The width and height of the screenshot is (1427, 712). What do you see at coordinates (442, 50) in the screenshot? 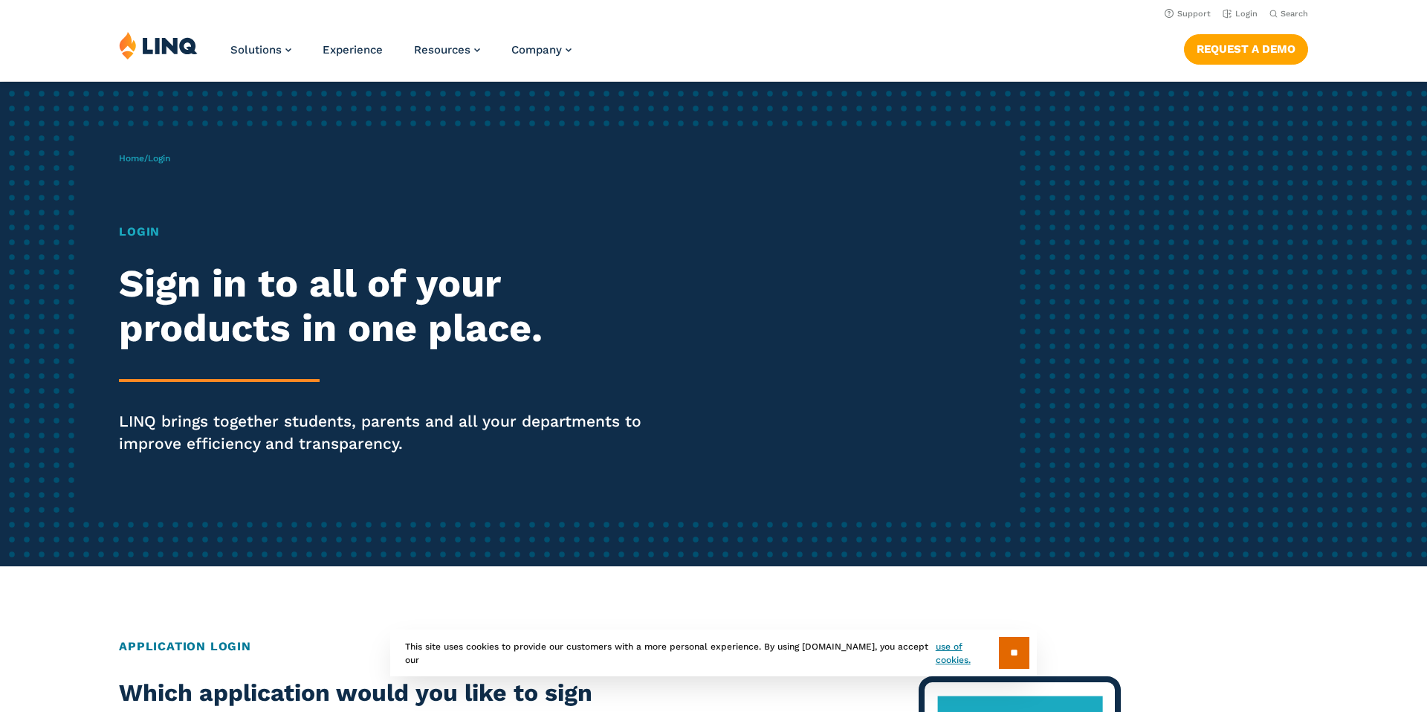
I see `span: Resources` at bounding box center [442, 50].